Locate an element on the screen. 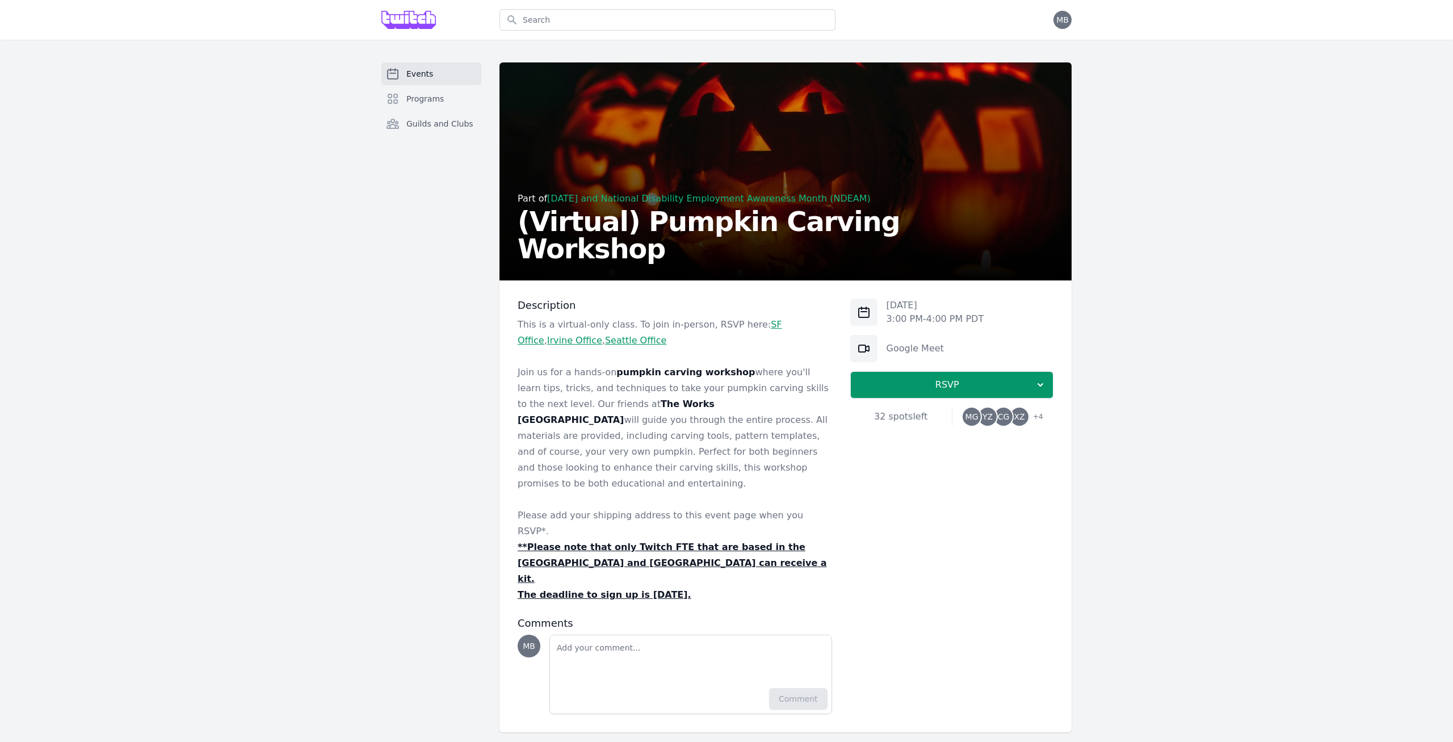 The width and height of the screenshot is (1453, 742). a: Events is located at coordinates (431, 74).